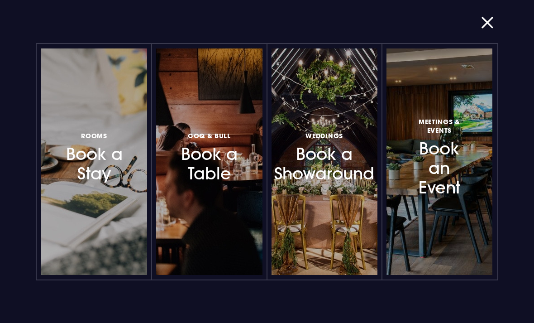 This screenshot has height=323, width=534. Describe the element at coordinates (325, 157) in the screenshot. I see `h3: Book a Showaround` at that location.